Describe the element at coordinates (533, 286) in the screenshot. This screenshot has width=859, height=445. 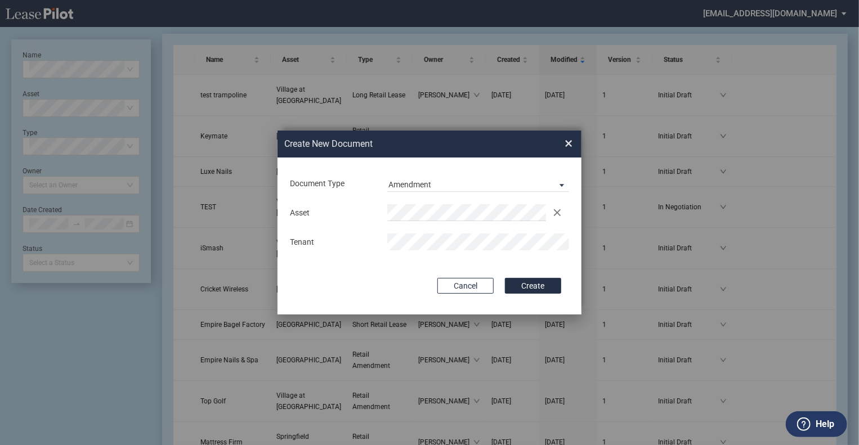
I see `button: Create` at that location.